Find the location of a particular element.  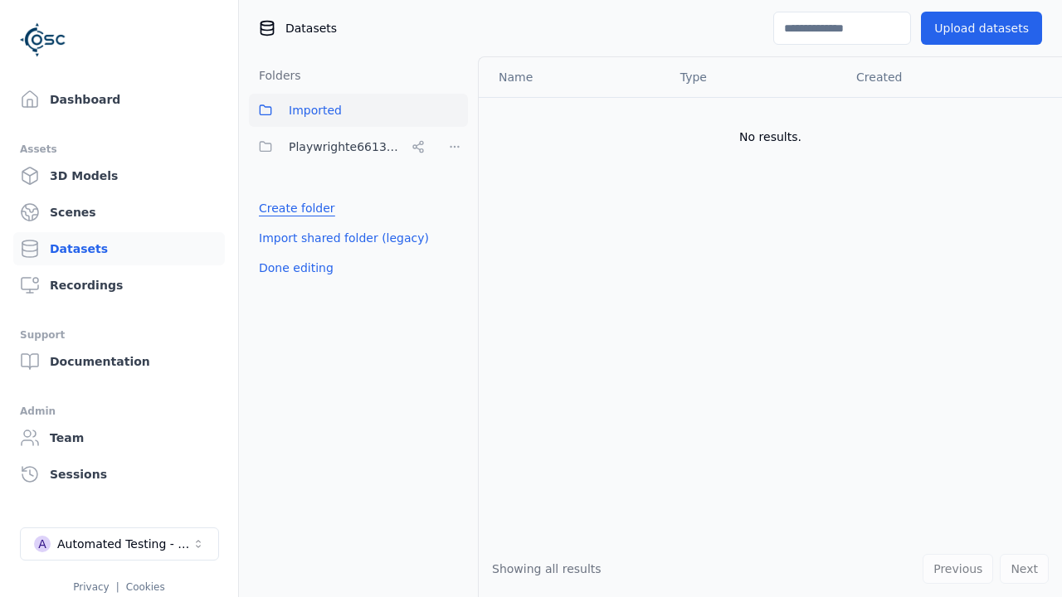

td: No results. is located at coordinates (770, 137).